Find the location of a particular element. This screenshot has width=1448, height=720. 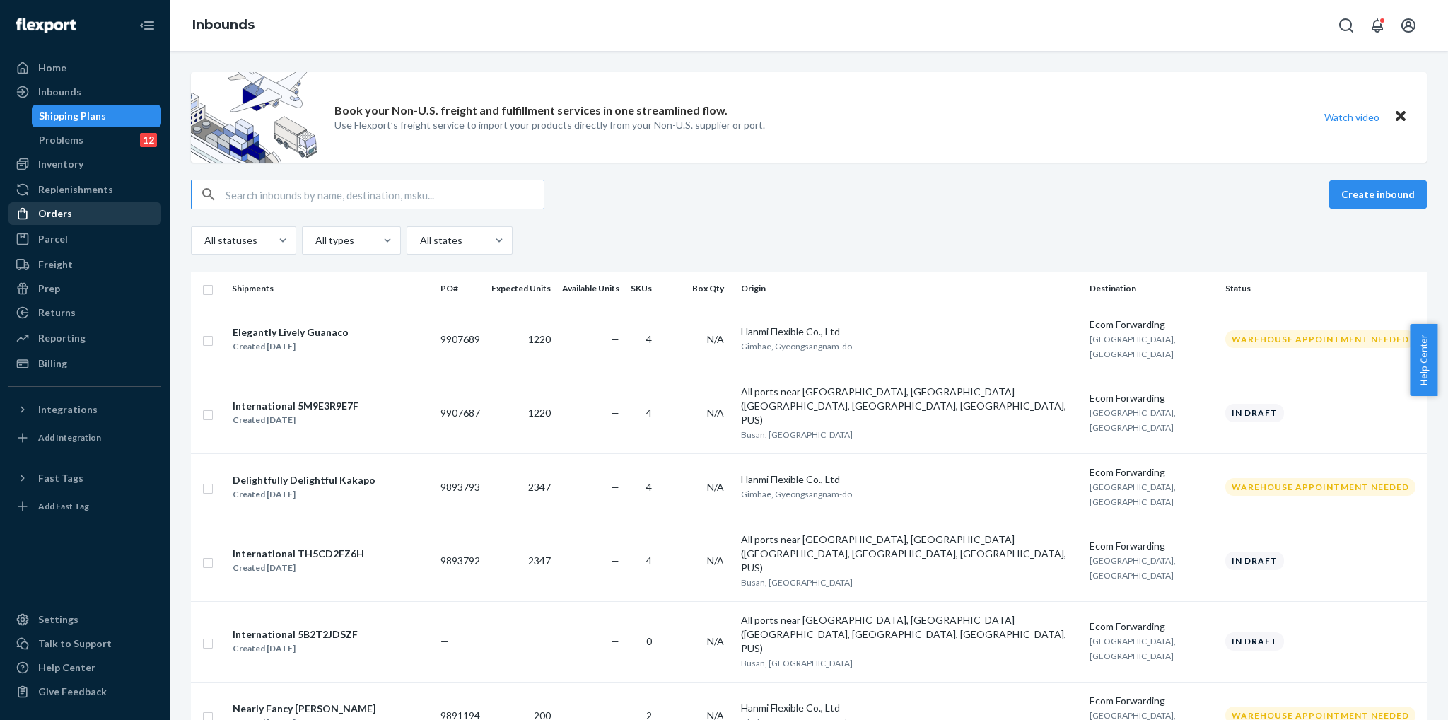

button: Integrations is located at coordinates (85, 409).